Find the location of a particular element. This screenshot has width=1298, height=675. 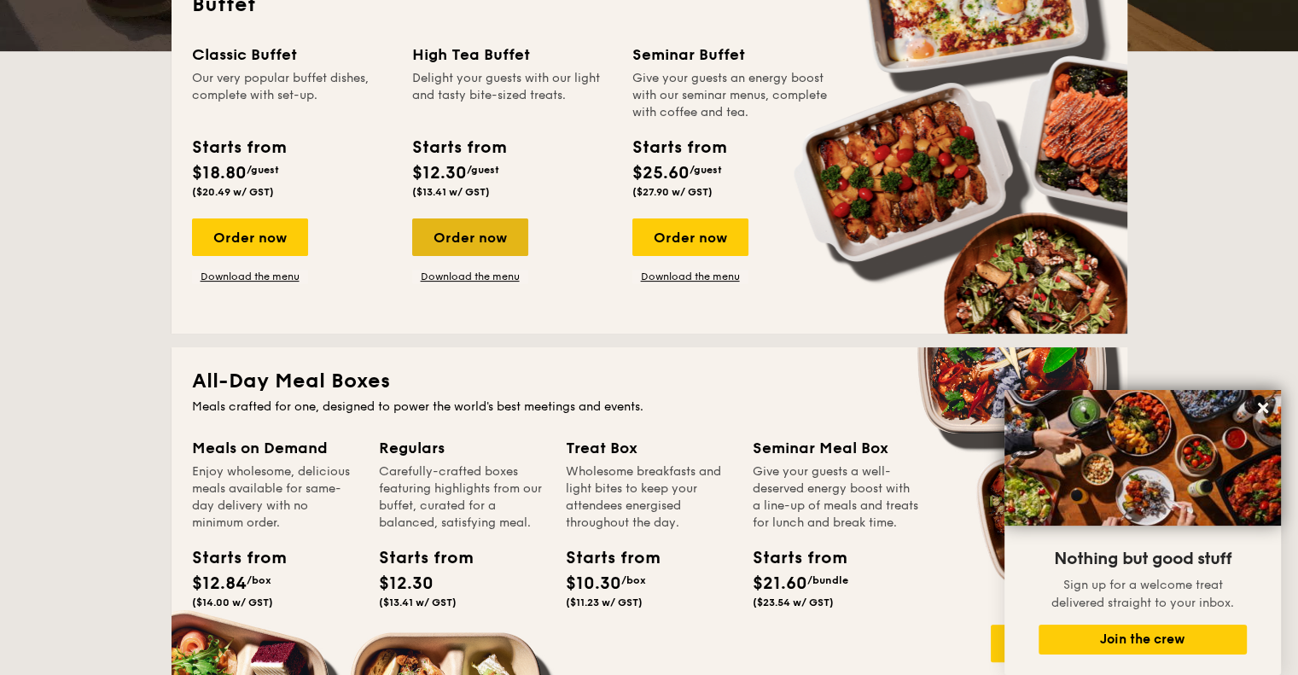

button: Close is located at coordinates (1263, 408).